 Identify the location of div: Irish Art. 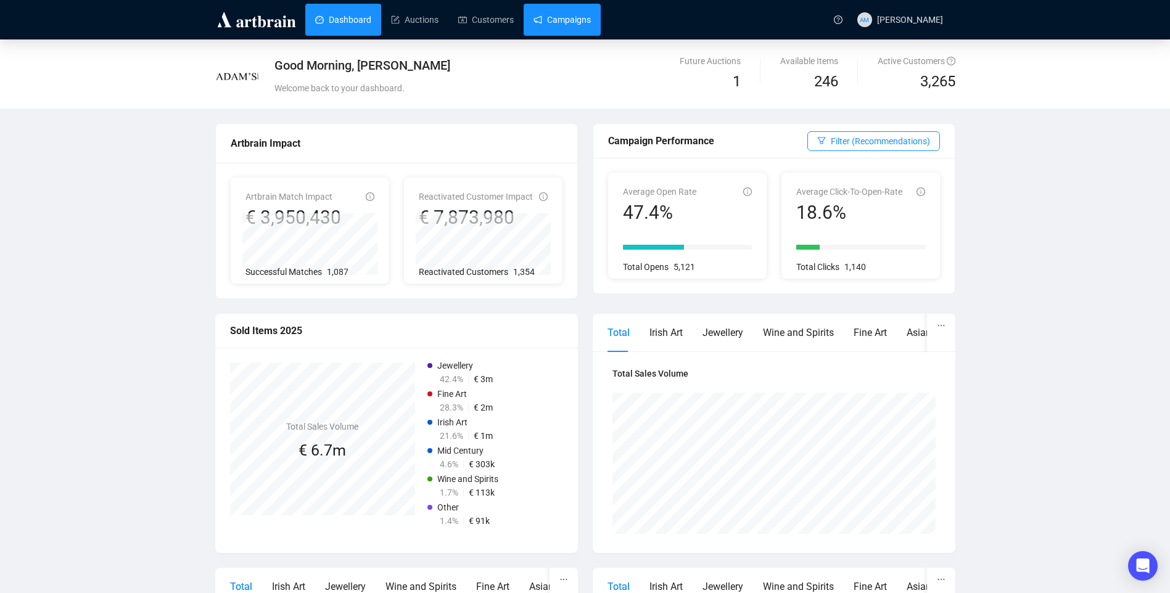
(666, 333).